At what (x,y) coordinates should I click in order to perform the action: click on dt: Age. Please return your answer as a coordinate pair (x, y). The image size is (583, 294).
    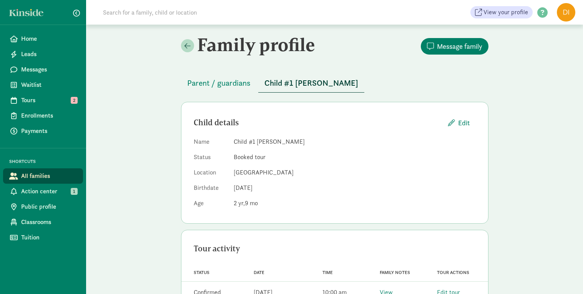
    Looking at the image, I should click on (210, 205).